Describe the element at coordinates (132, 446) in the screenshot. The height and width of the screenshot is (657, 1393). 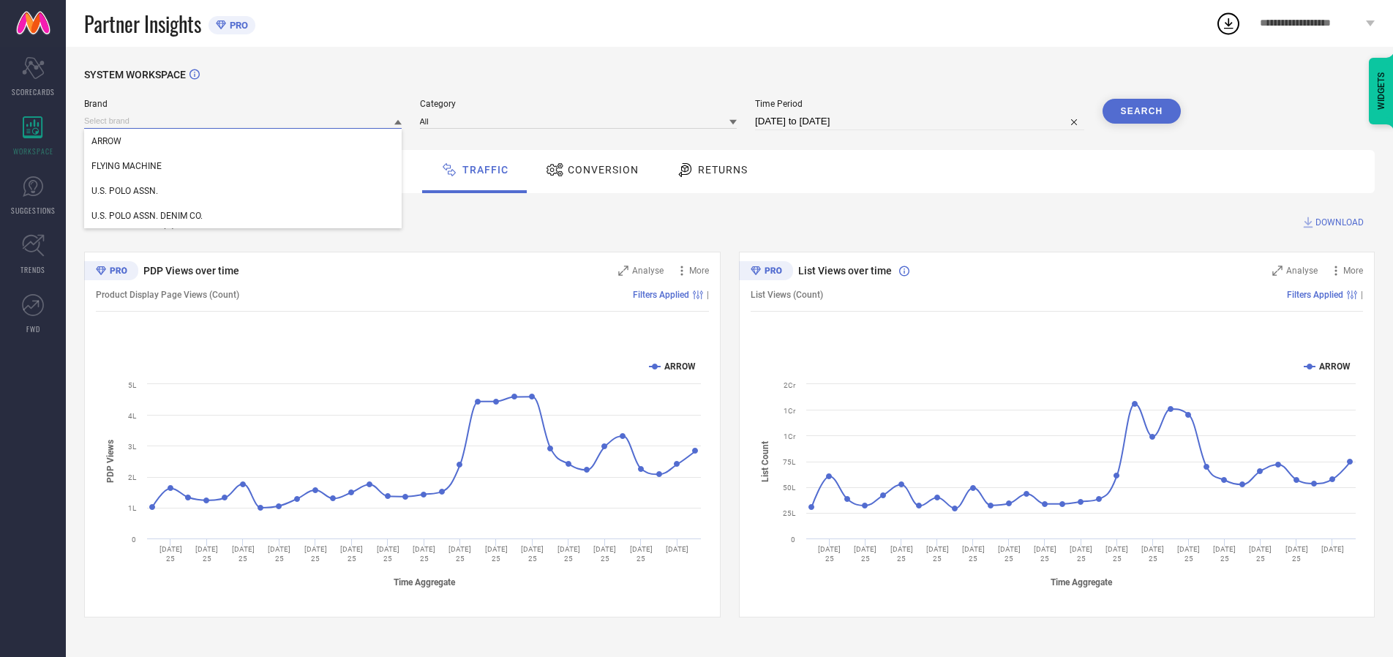
I see `text: 3L` at that location.